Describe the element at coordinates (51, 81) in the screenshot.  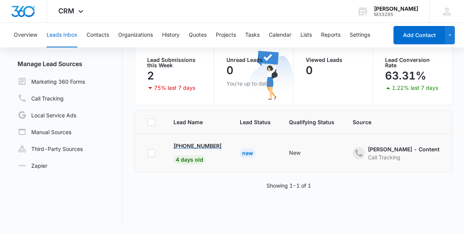
I see `a: Marketing 360 Forms` at that location.